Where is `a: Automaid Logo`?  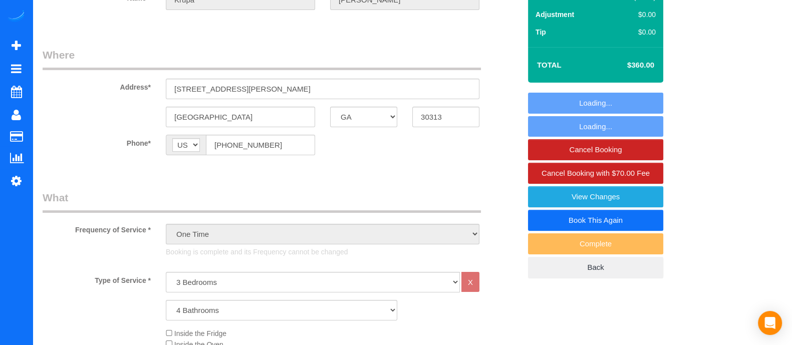
a: Automaid Logo is located at coordinates (16, 17).